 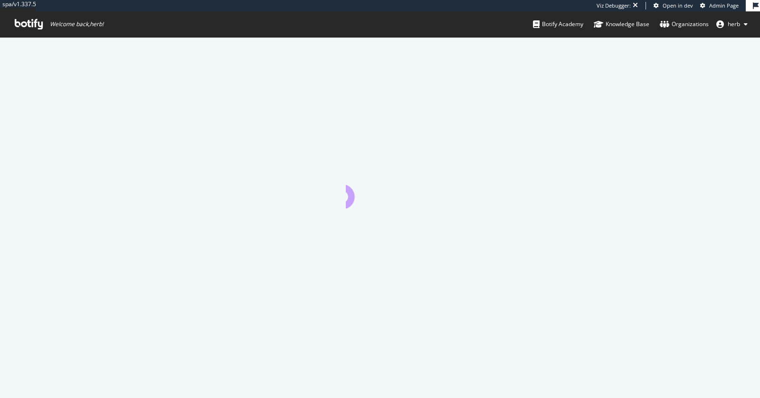 I want to click on span: herb, so click(x=733, y=24).